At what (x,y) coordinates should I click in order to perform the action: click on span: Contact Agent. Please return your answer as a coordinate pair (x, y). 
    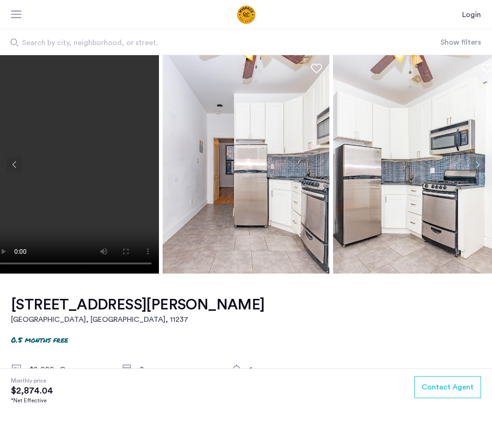
    Looking at the image, I should click on (448, 387).